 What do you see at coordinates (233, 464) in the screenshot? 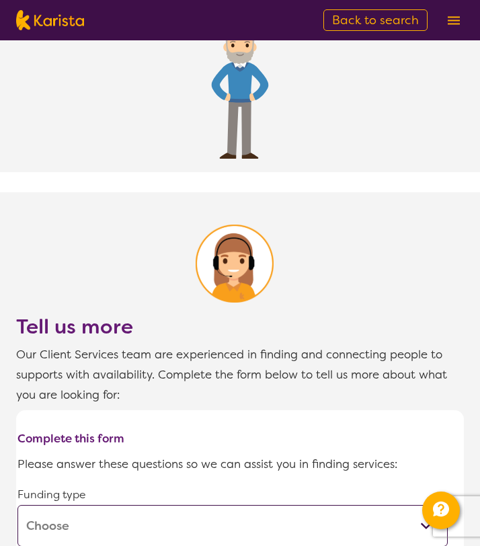
I see `p: Please answer these questions so we can assist you in finding services:` at bounding box center [233, 464].